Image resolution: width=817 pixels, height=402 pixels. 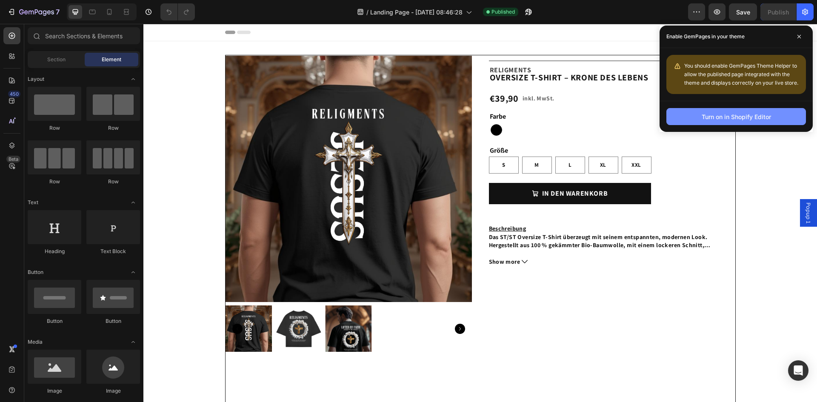 I want to click on input: Search Sections & Elements, so click(x=84, y=36).